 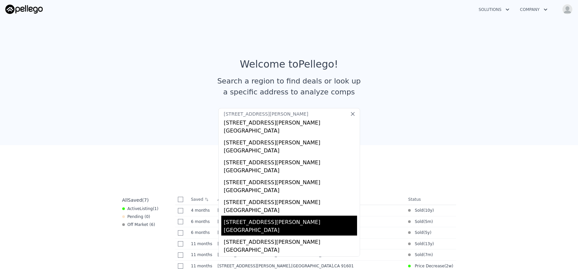 What do you see at coordinates (428, 255) in the screenshot?
I see `time: 2025-01-06 16:44` at bounding box center [428, 255].